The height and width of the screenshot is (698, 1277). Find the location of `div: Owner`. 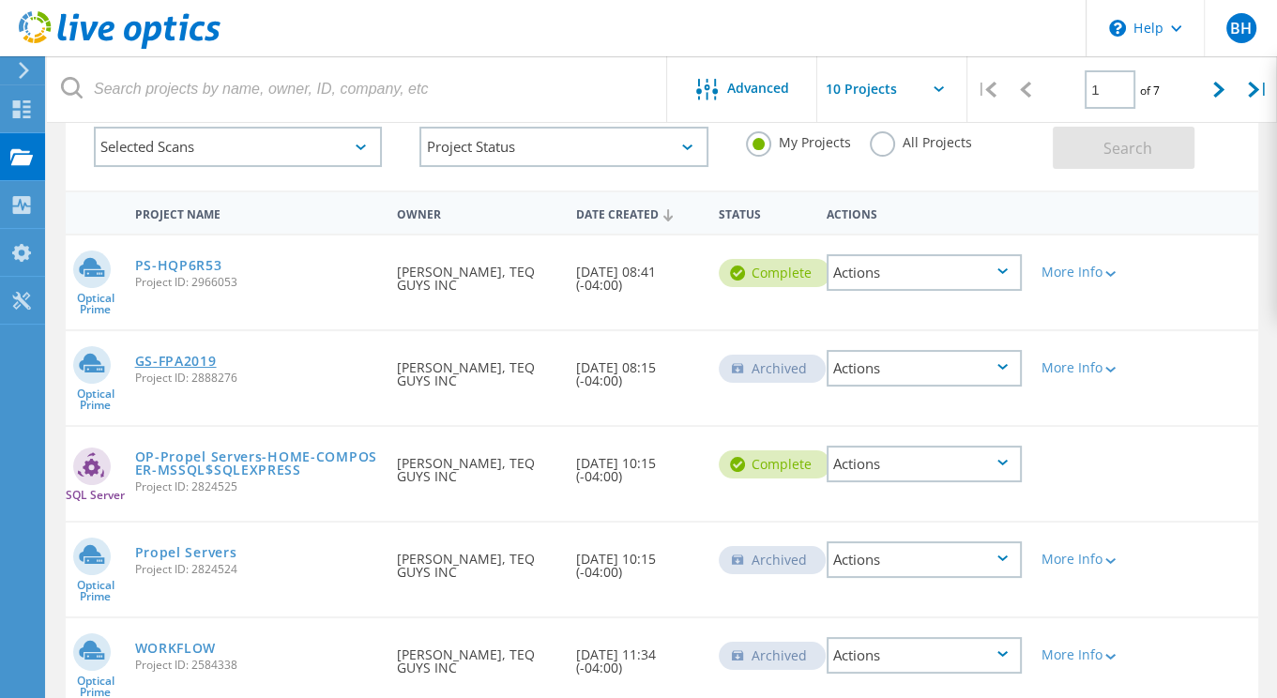

div: Owner is located at coordinates (477, 212).